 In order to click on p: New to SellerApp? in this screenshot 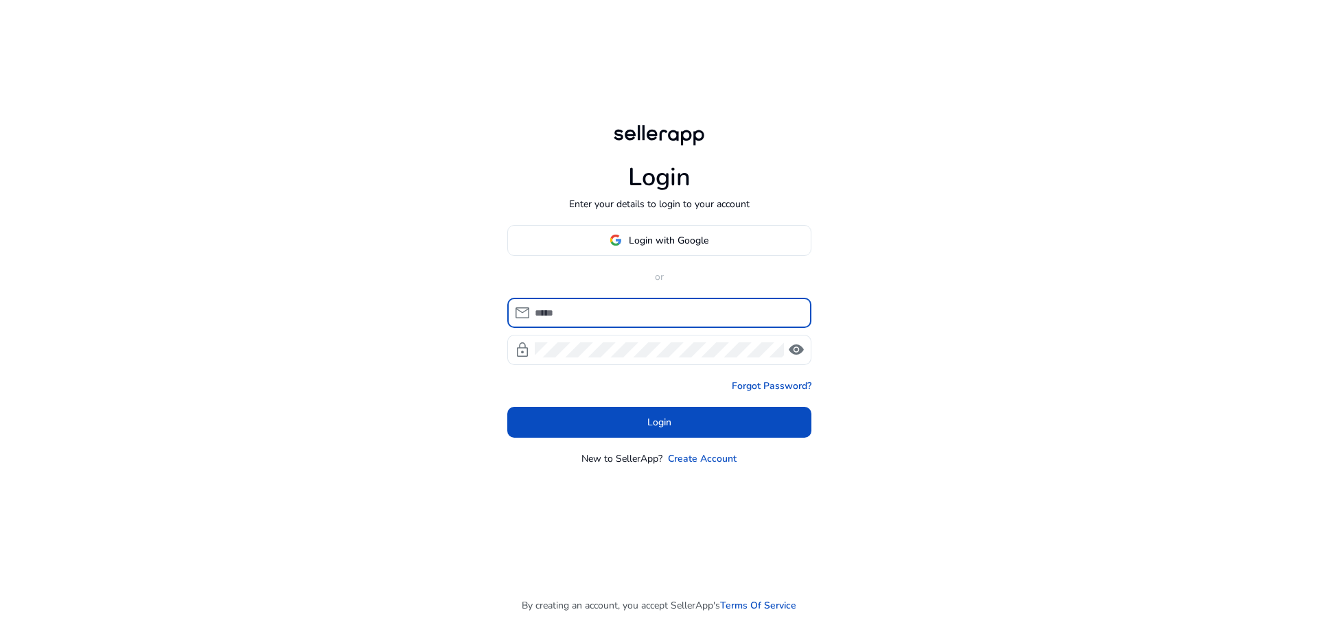, I will do `click(622, 458)`.